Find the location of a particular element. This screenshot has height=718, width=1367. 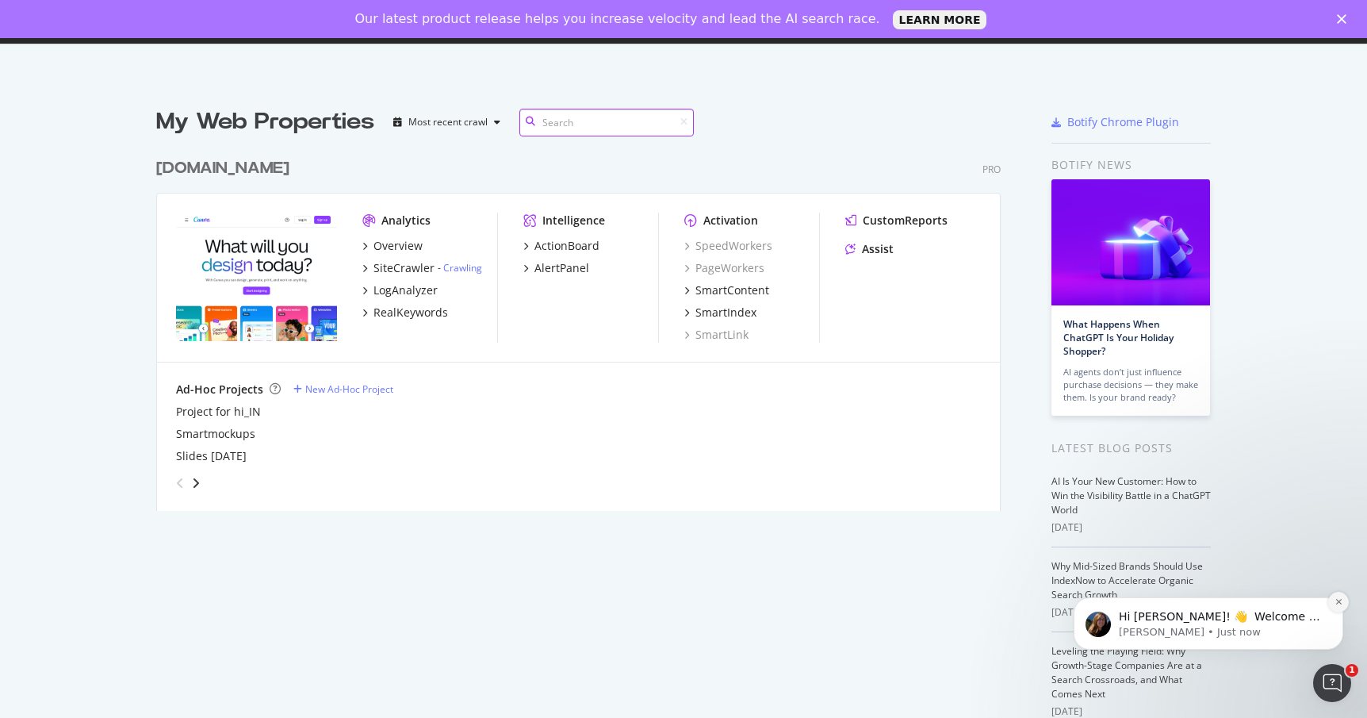

div: grid is located at coordinates (585, 324).